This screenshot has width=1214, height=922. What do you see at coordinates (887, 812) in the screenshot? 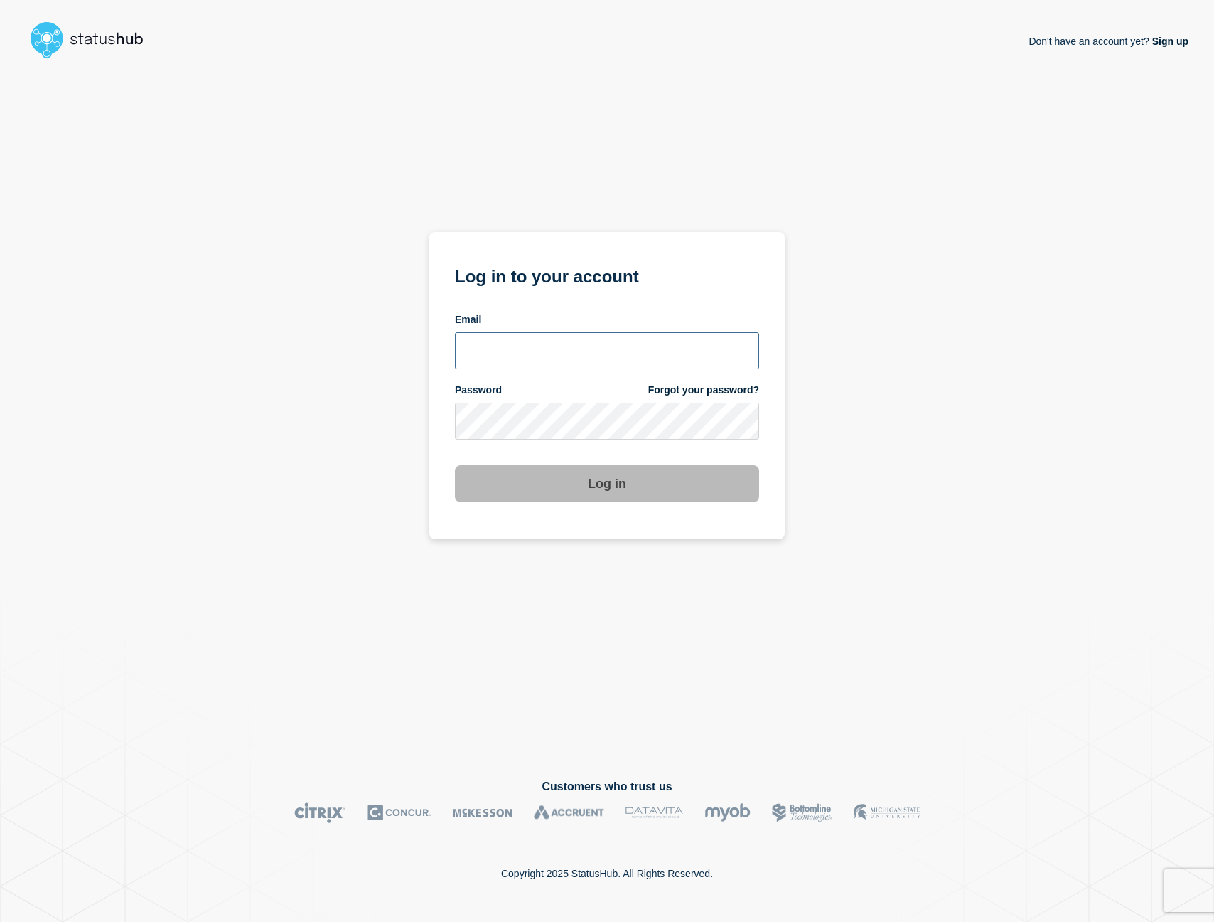
I see `img: MSU logo` at bounding box center [887, 812].